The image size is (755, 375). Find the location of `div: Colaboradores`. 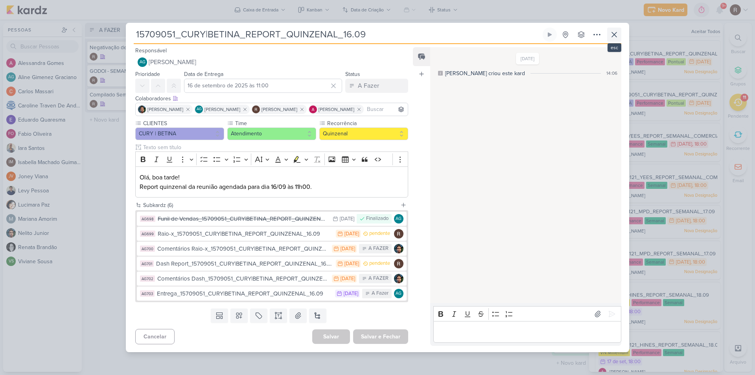

div: Colaboradores is located at coordinates (272, 98).